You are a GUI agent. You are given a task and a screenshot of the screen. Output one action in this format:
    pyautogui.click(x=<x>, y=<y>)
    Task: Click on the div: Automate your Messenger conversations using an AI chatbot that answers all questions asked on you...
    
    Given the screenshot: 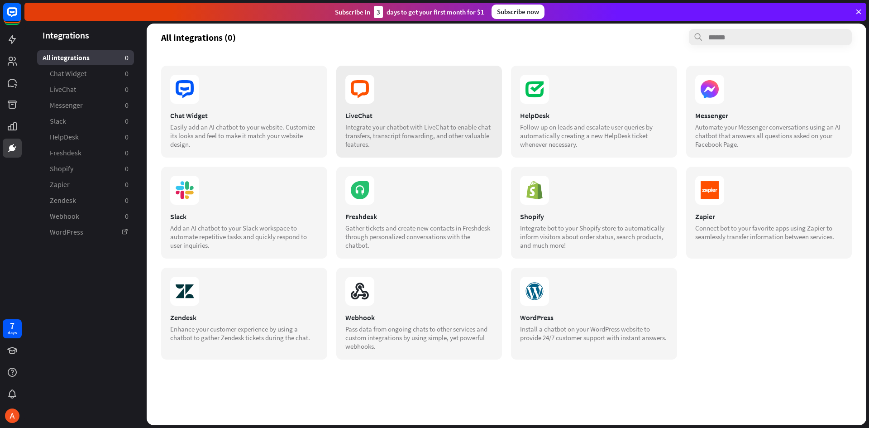 What is the action you would take?
    pyautogui.click(x=769, y=135)
    